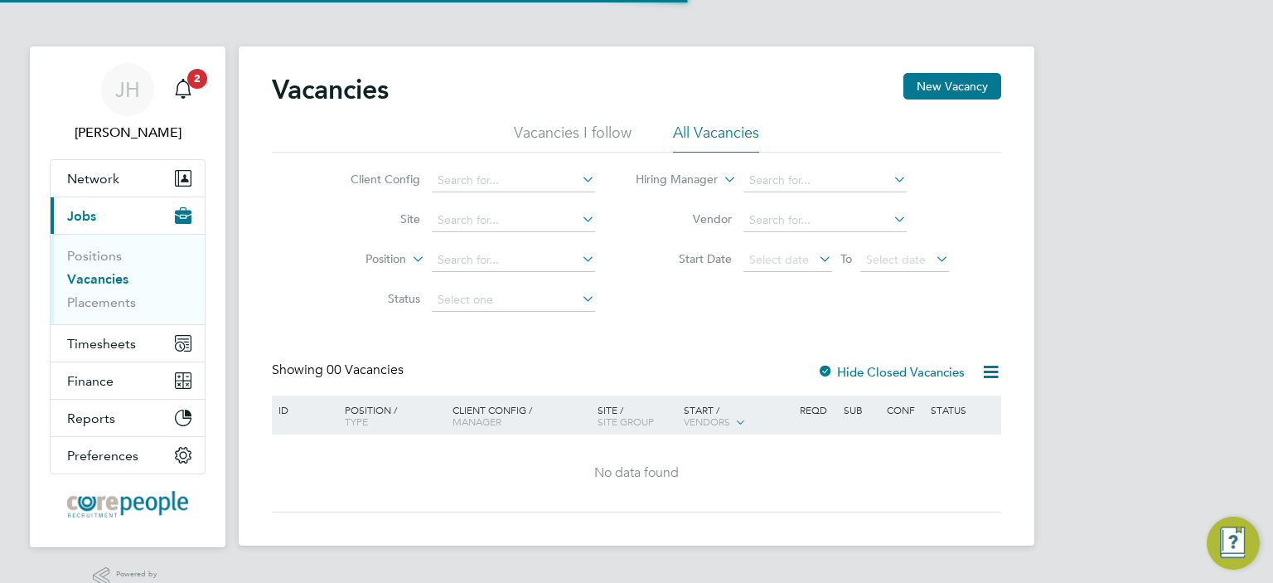 The height and width of the screenshot is (583, 1273). I want to click on button: Engage Resource Center, so click(1233, 543).